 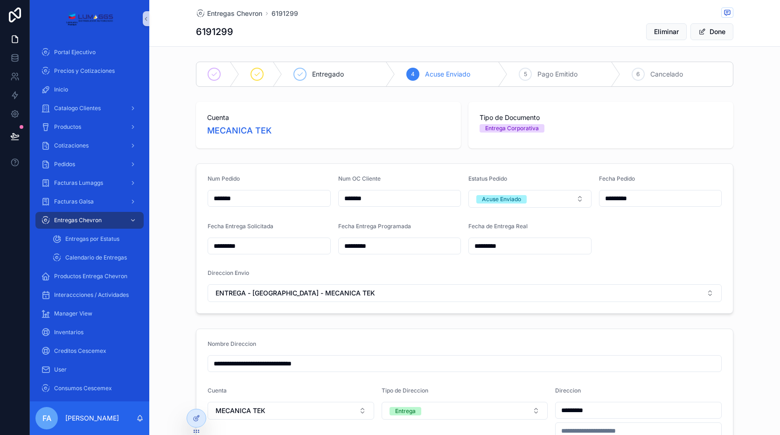 What do you see at coordinates (406, 411) in the screenshot?
I see `div: Entrega` at bounding box center [406, 411].